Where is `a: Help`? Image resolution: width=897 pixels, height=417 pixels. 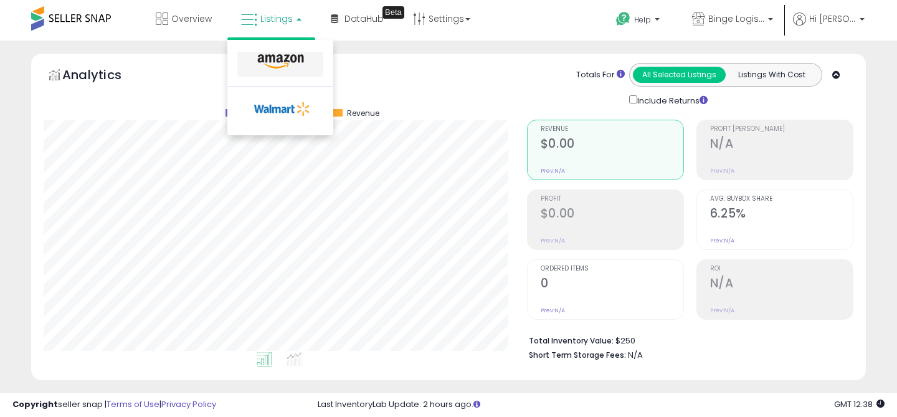 a: Help is located at coordinates (639, 21).